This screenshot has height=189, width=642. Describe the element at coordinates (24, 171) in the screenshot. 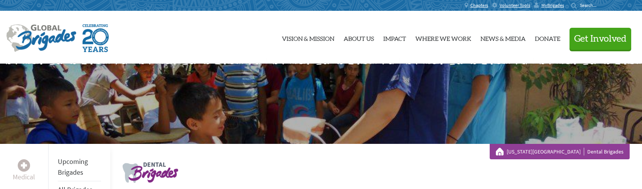

I see `a: MedicalMedical` at that location.